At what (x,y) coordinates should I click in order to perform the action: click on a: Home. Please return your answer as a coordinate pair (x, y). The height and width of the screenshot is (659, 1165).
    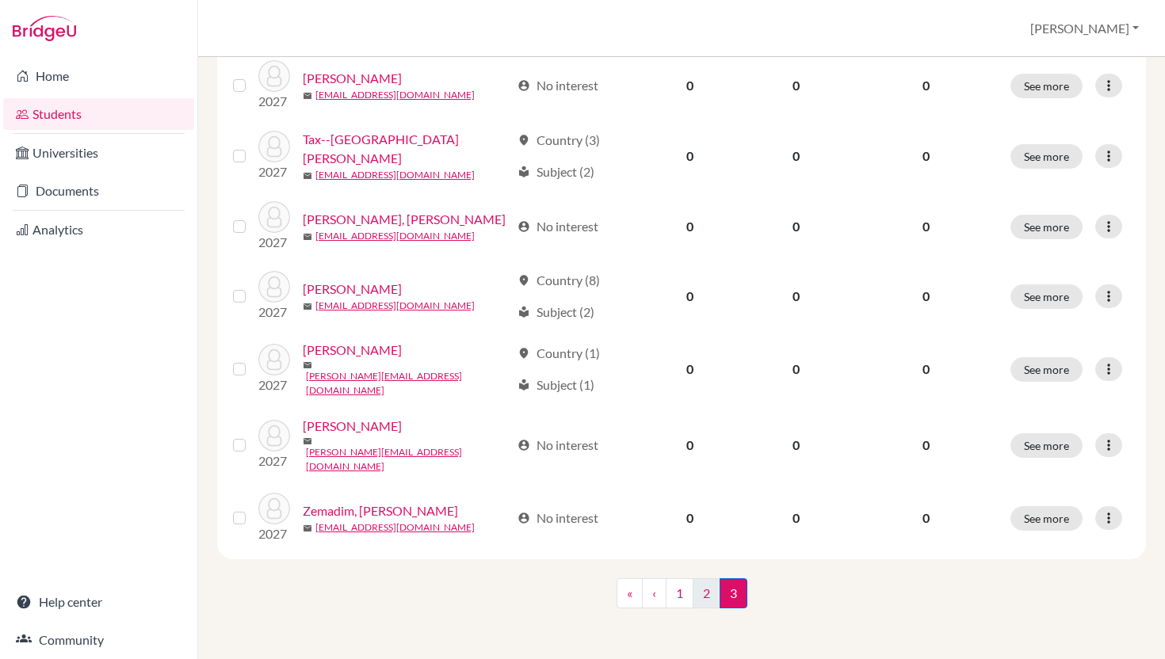
    Looking at the image, I should click on (98, 76).